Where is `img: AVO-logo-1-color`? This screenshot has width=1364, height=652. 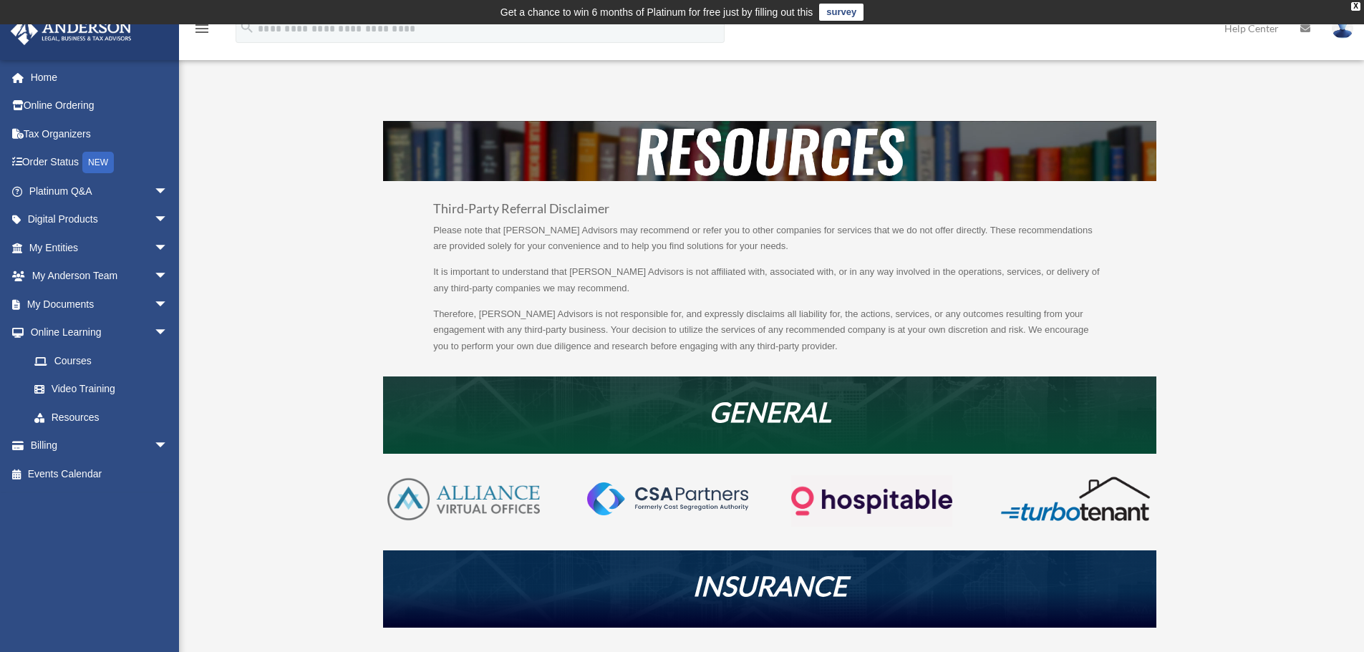
img: AVO-logo-1-color is located at coordinates (463, 500).